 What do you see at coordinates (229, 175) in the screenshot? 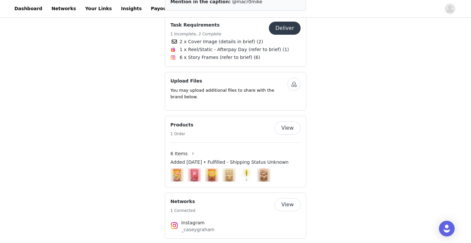
I see `img: Choc Chip Muffin Baking Mix (250g Bag)` at bounding box center [229, 175].